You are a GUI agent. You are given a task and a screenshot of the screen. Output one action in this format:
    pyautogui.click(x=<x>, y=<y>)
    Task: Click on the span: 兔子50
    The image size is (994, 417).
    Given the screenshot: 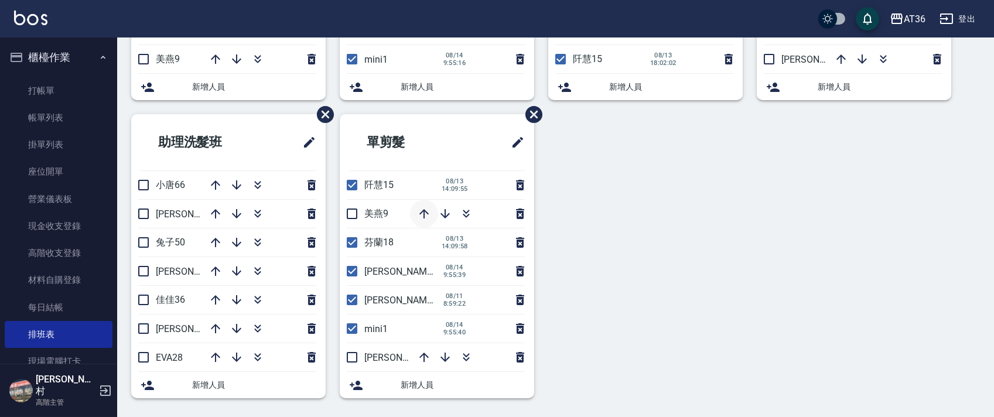 What is the action you would take?
    pyautogui.click(x=171, y=242)
    